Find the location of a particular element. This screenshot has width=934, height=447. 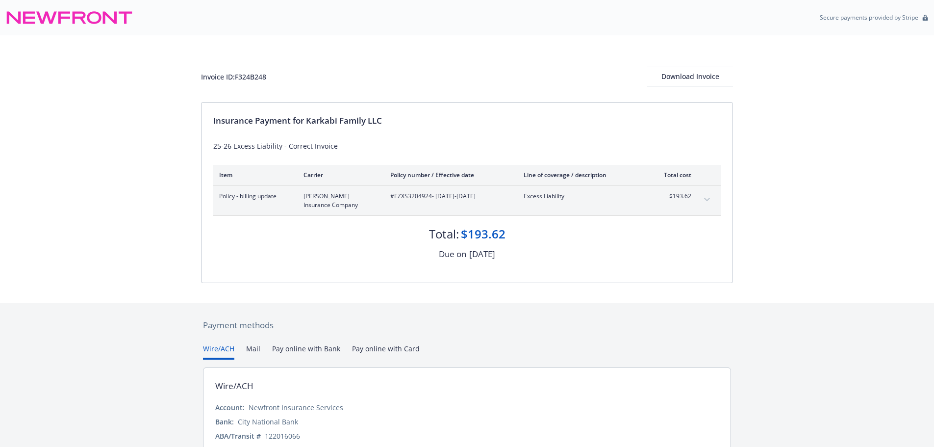

div: Bank: is located at coordinates (225, 421).